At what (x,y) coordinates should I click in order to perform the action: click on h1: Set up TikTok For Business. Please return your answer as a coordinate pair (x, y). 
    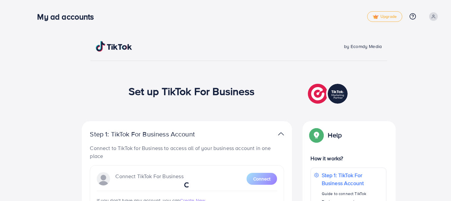
    Looking at the image, I should click on (192, 91).